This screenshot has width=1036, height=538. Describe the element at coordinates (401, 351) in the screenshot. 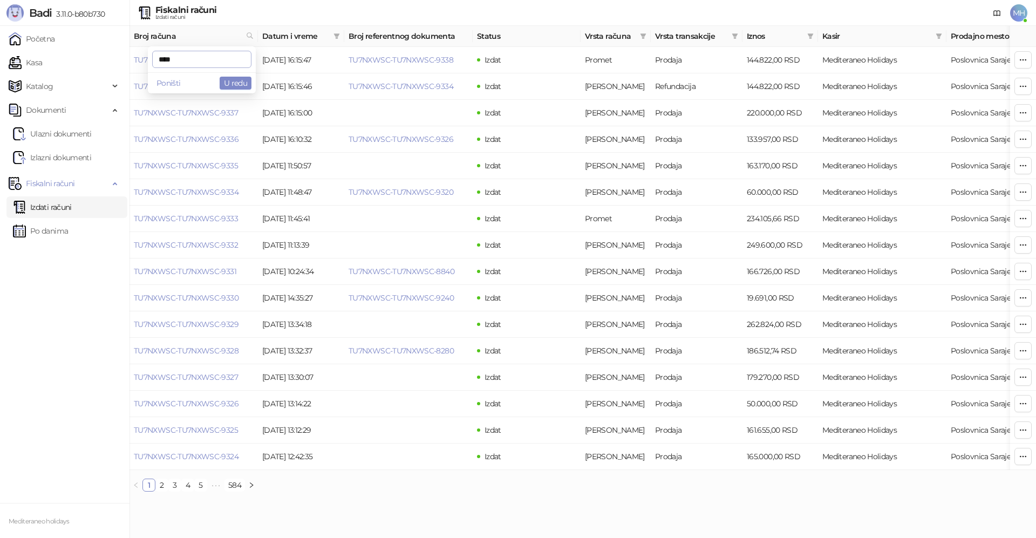

I see `a: TU7NXWSC-TU7NXWSC-8280` at that location.